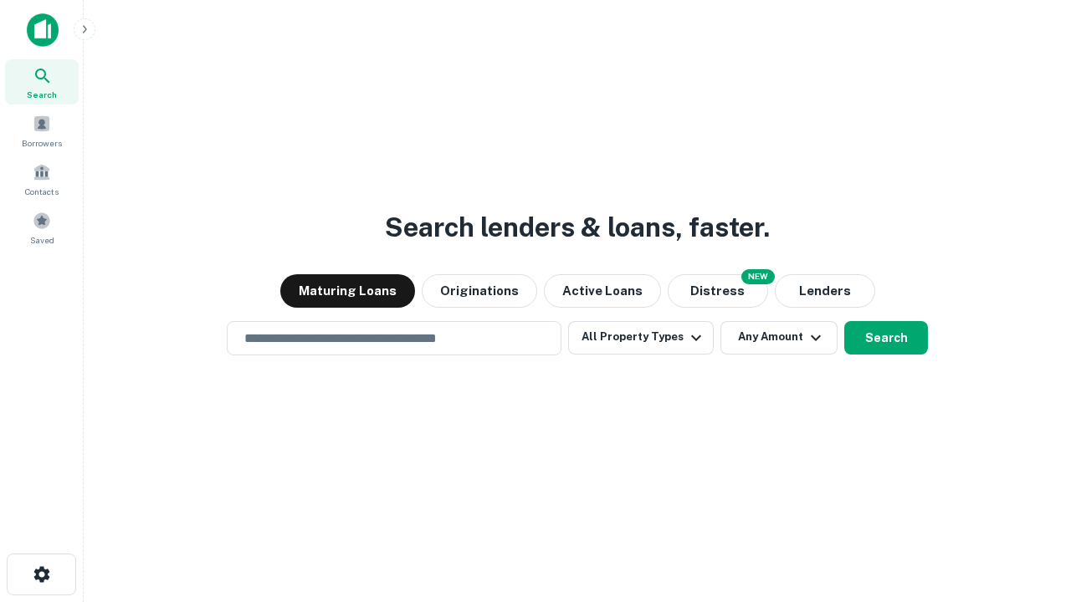 This screenshot has height=602, width=1071. I want to click on div: NEW, so click(758, 277).